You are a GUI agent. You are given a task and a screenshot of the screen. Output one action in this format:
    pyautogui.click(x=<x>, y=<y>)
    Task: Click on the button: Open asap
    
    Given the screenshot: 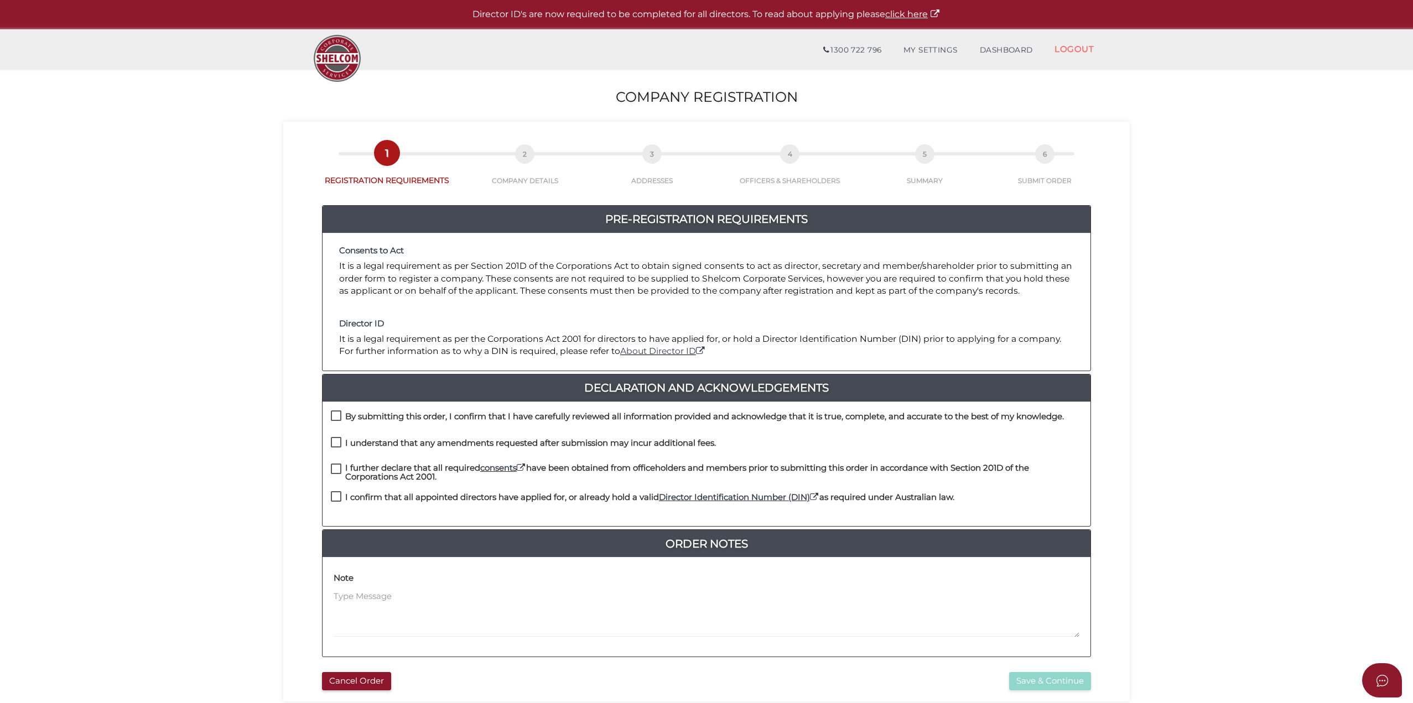 What is the action you would take?
    pyautogui.click(x=1382, y=680)
    